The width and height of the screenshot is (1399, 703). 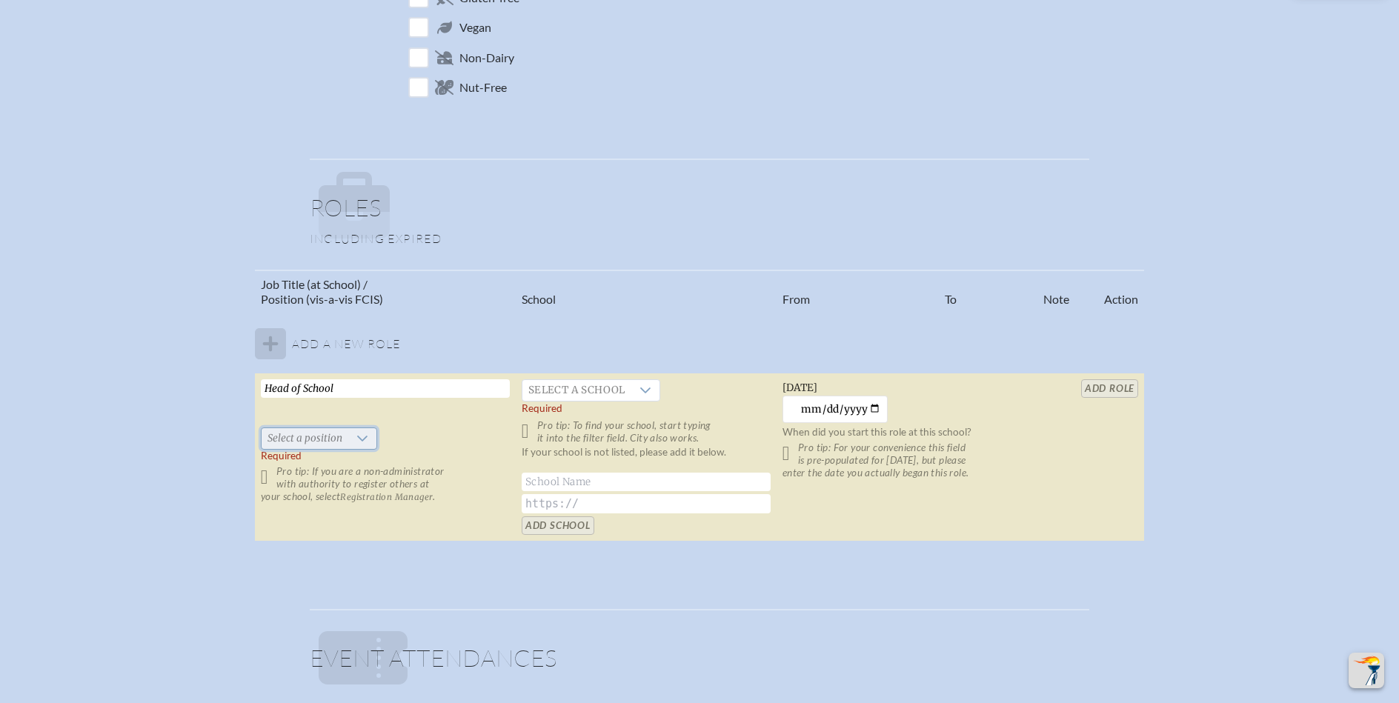 I want to click on th: School, so click(x=646, y=292).